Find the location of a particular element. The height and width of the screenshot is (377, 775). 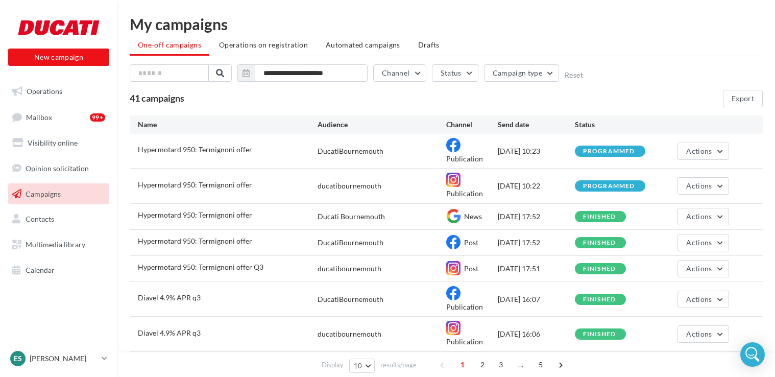

span: results/page is located at coordinates (398, 365).